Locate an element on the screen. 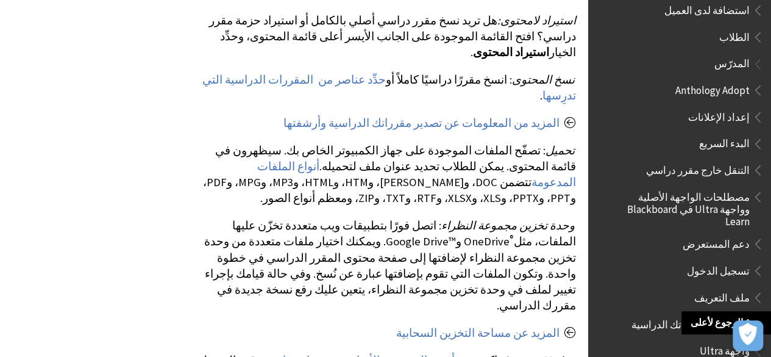  span: تسجيل الدخول is located at coordinates (718, 268).